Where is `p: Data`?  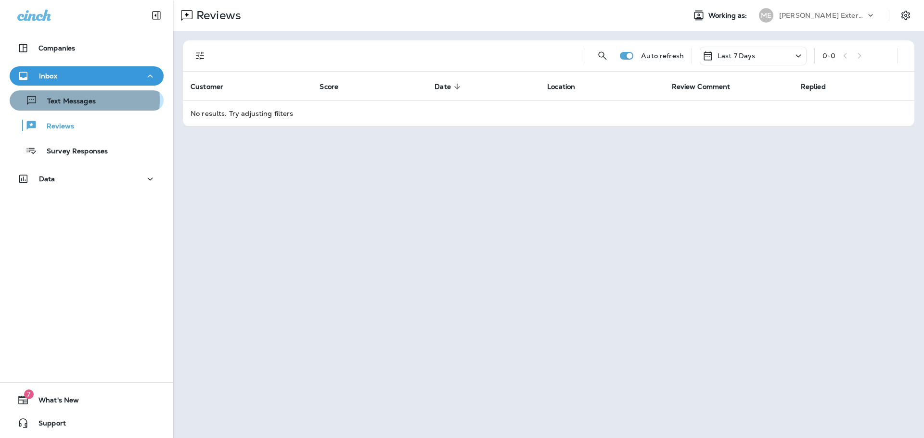 p: Data is located at coordinates (47, 179).